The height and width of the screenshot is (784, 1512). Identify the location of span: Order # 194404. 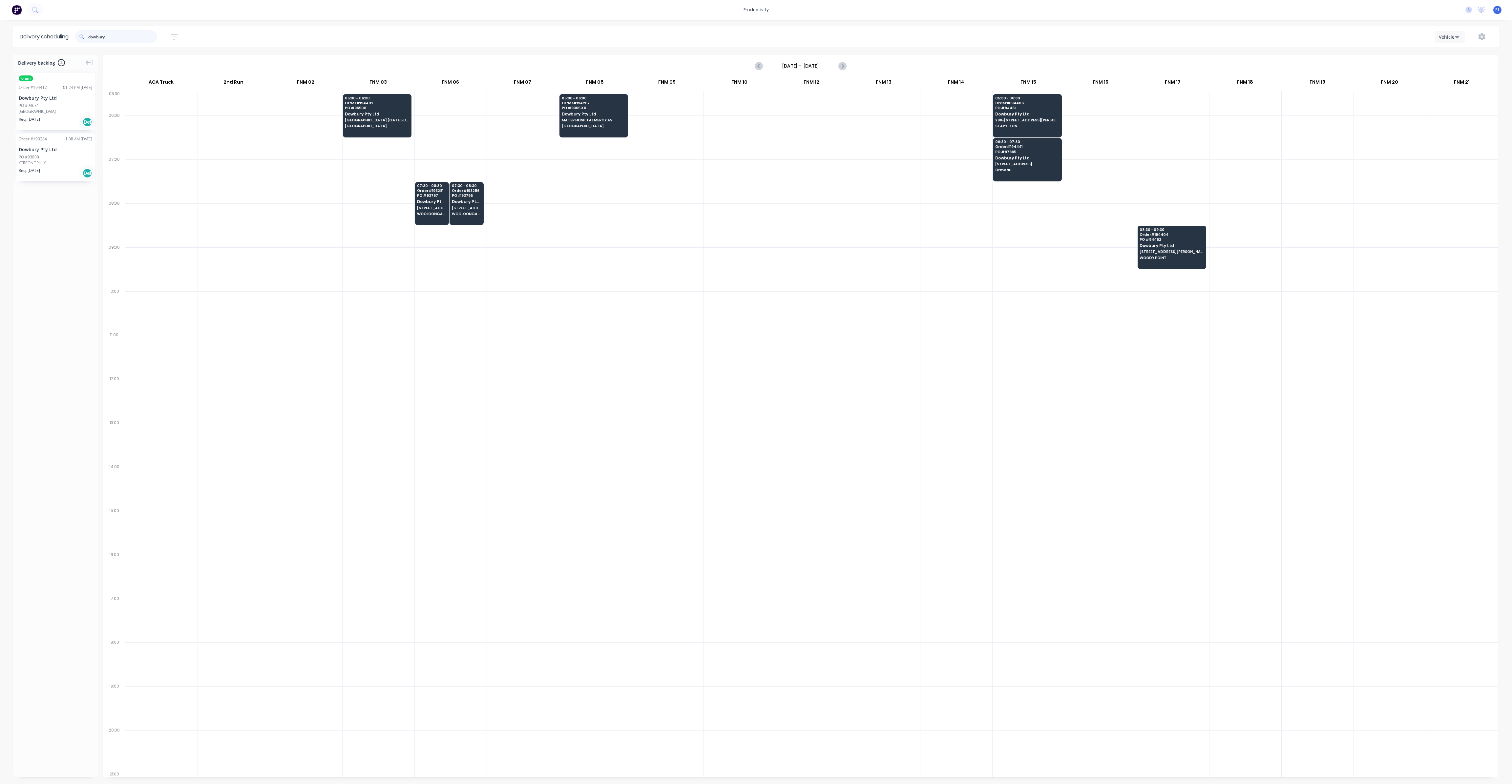
(1171, 235).